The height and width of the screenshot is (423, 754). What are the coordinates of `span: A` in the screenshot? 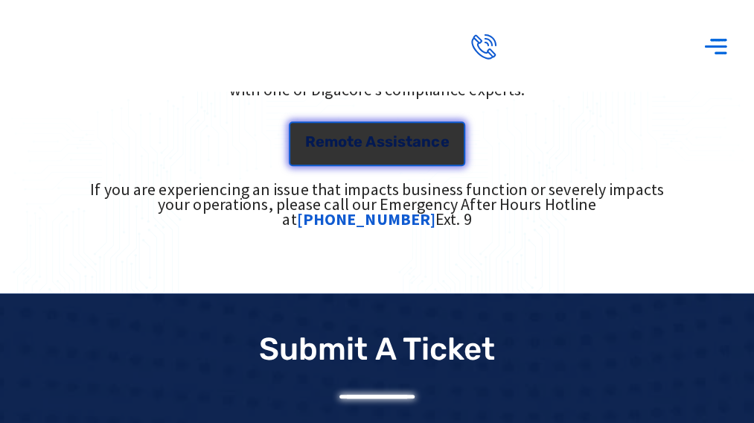 It's located at (371, 140).